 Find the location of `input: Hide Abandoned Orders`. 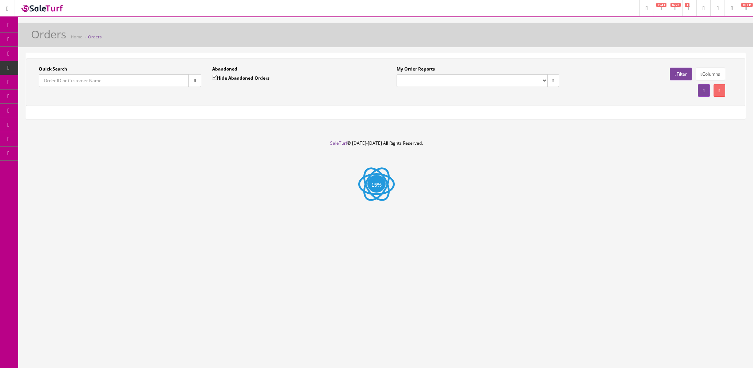

input: Hide Abandoned Orders is located at coordinates (214, 77).